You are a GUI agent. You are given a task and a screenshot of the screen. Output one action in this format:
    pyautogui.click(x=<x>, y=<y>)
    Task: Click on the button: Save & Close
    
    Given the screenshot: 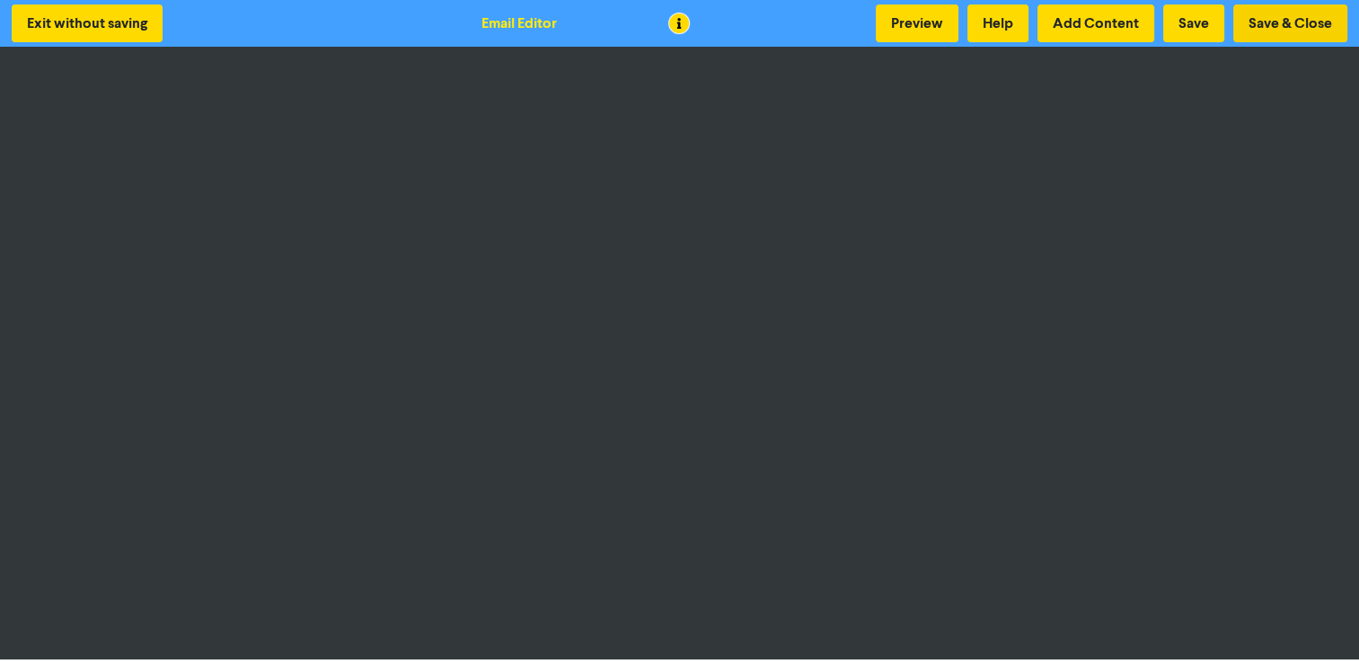 What is the action you would take?
    pyautogui.click(x=1290, y=23)
    